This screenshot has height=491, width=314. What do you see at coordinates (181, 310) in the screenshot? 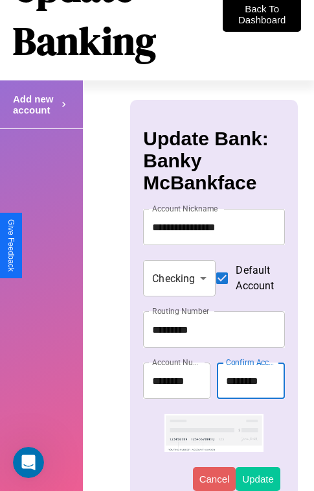
I see `label: Routing Number` at bounding box center [181, 310].